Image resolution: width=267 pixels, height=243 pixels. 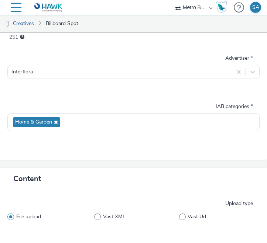 I want to click on label: IAB categories *, so click(x=234, y=105).